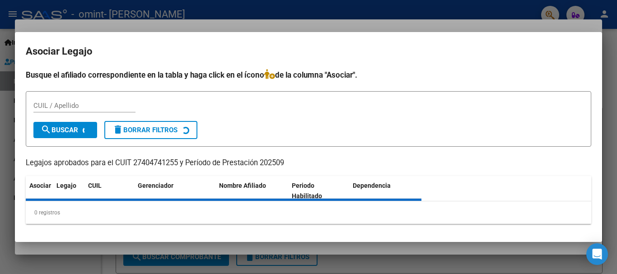 This screenshot has width=617, height=274. I want to click on datatable-header-cell: Dependencia, so click(385, 191).